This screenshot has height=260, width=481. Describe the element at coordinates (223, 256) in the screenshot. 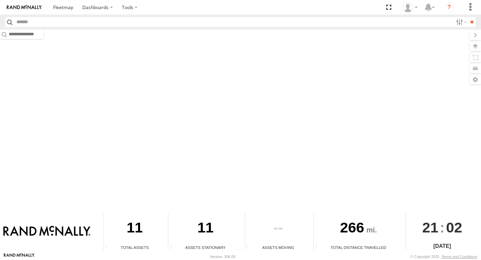

I see `div: Version: 306.00` at that location.